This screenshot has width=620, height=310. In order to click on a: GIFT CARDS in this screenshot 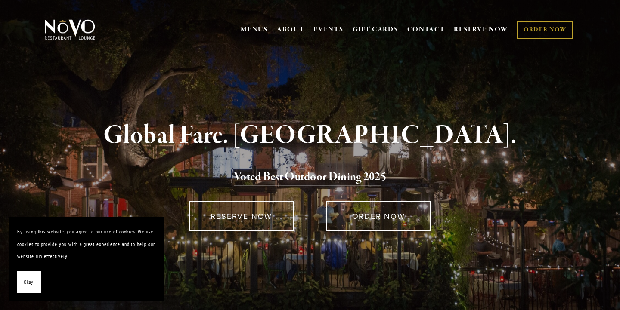, I will do `click(375, 30)`.